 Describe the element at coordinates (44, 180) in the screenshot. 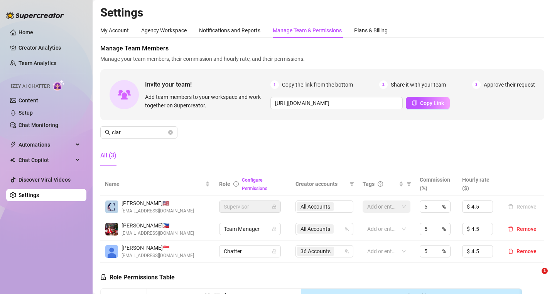

I see `a: Discover Viral Videos` at that location.